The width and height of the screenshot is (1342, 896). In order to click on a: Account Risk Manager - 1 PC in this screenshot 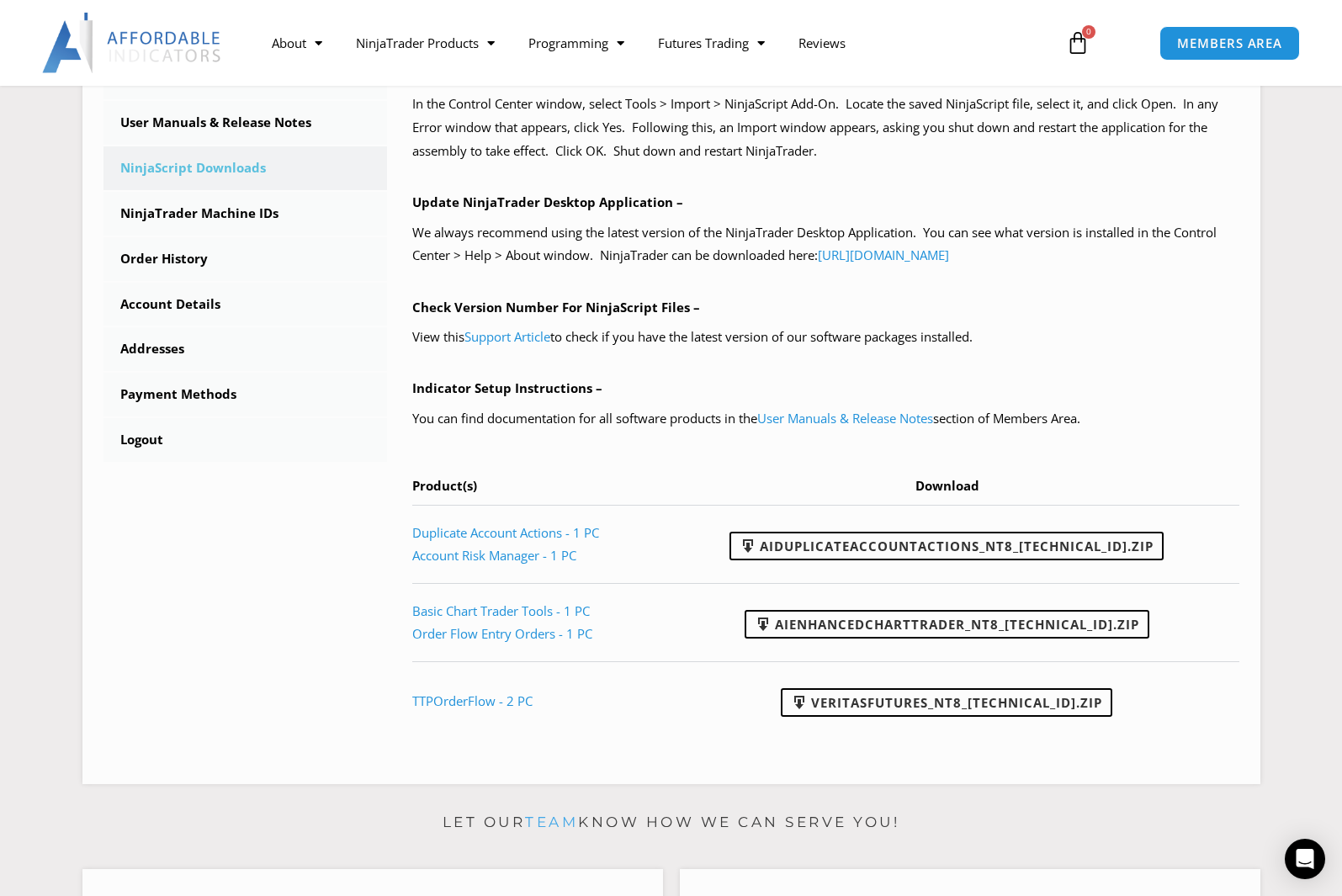, I will do `click(495, 556)`.